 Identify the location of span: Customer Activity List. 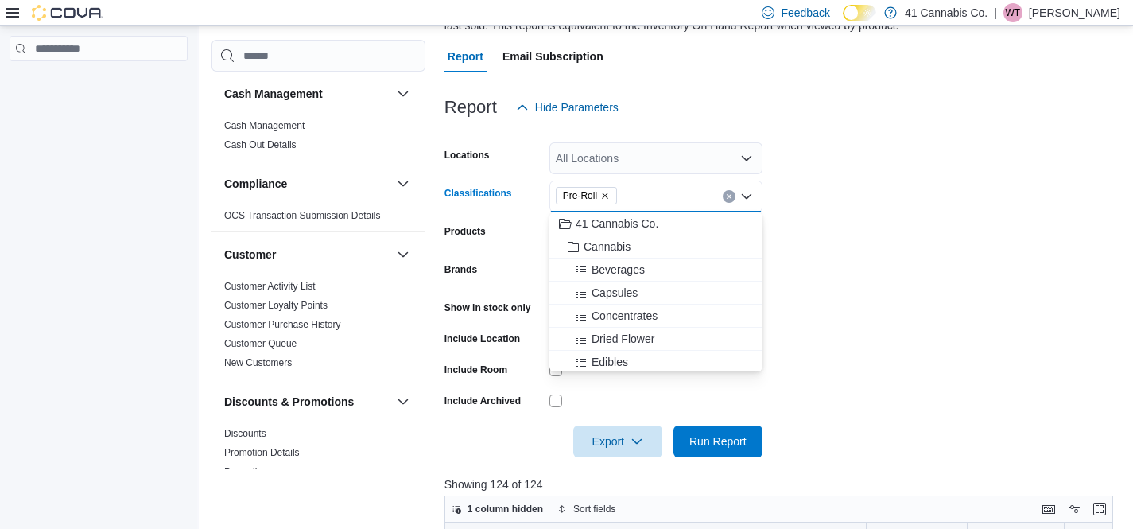
(270, 286).